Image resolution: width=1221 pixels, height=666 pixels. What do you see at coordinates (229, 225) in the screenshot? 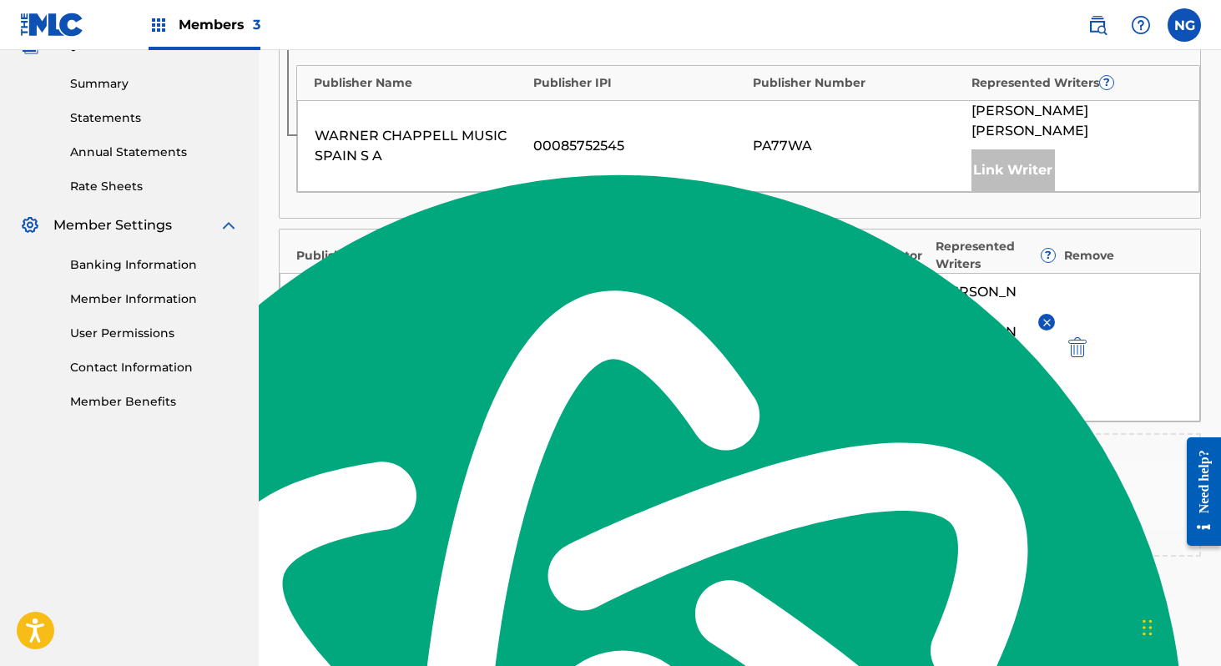
I see `img: expand` at bounding box center [229, 225].